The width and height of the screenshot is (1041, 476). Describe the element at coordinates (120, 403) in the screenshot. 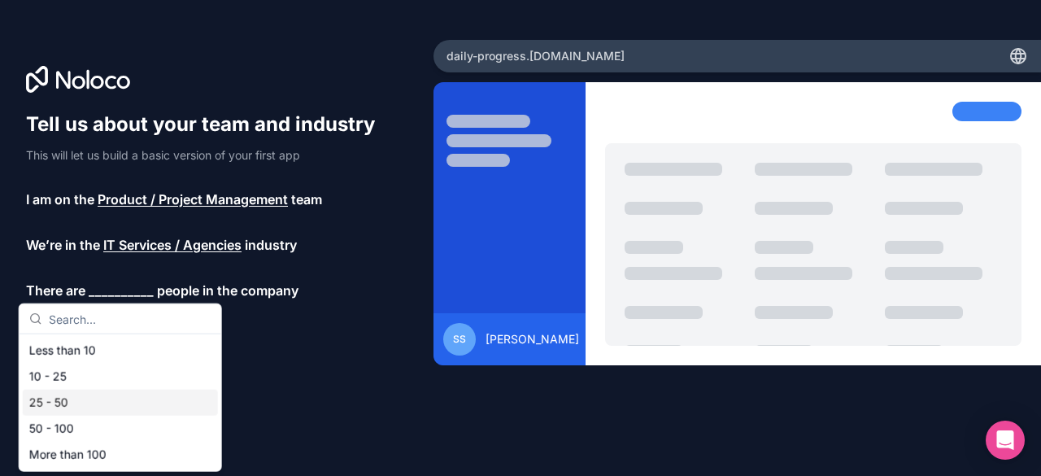

I see `div: 25 - 50` at that location.